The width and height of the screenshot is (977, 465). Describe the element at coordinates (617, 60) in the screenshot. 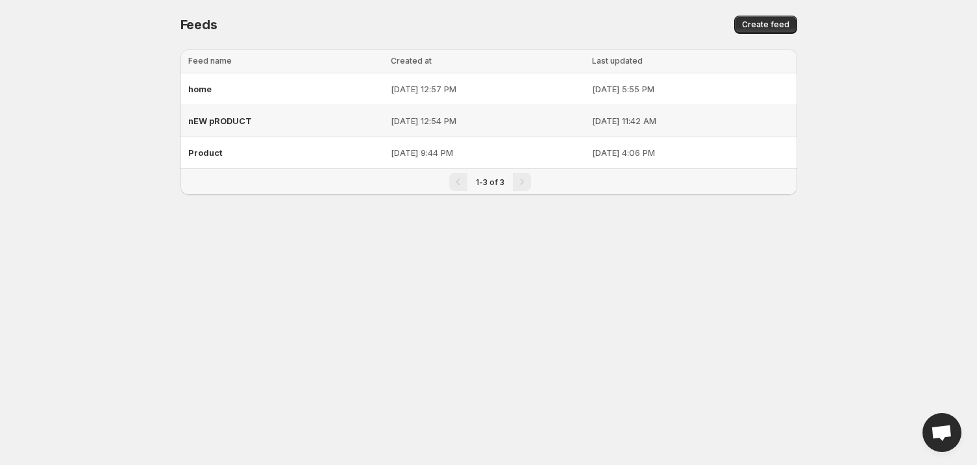

I see `span: Last updated` at that location.